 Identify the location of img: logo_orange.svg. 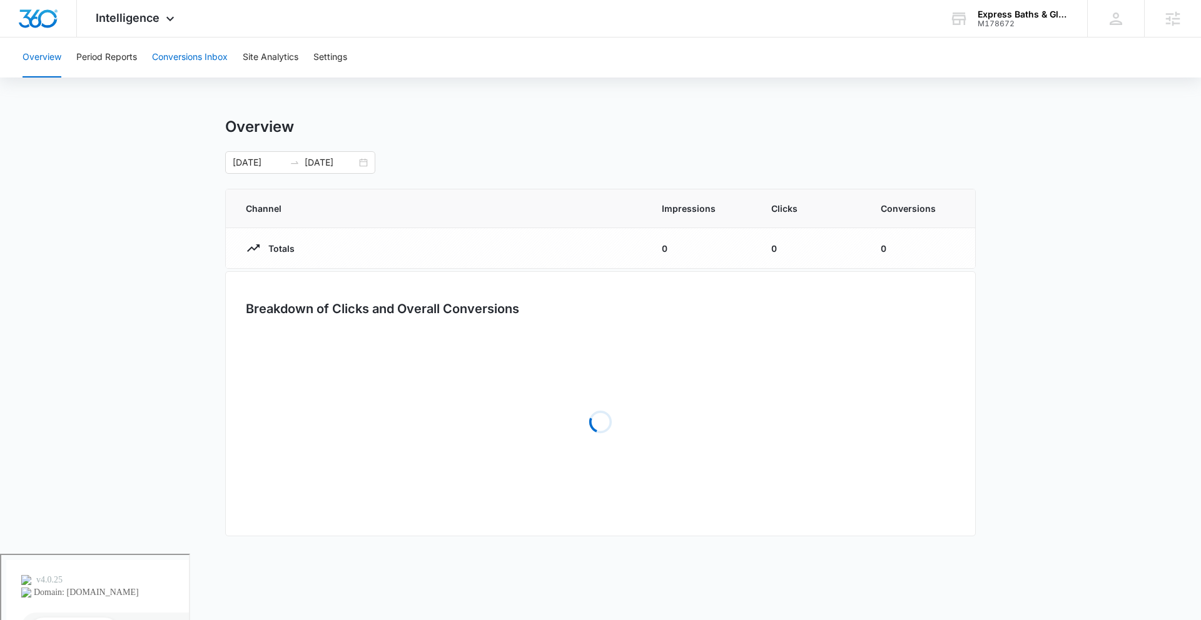
(25, 25).